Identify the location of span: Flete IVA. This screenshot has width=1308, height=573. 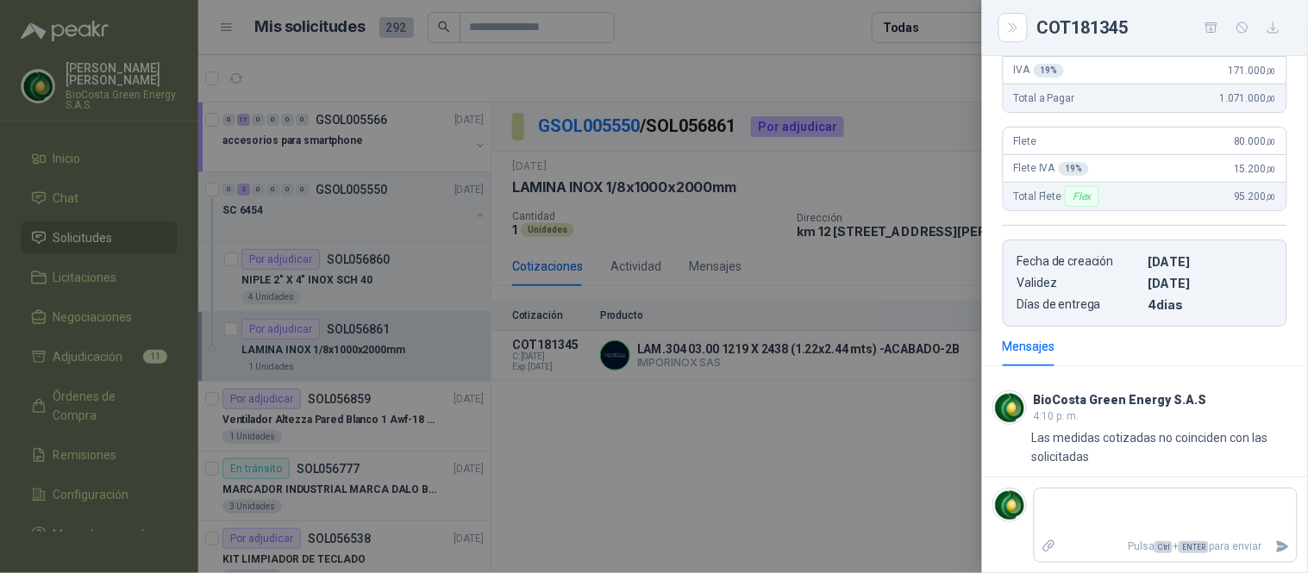
(1051, 169).